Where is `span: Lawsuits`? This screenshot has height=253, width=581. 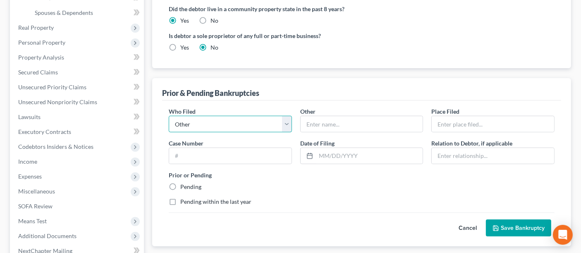 span: Lawsuits is located at coordinates (29, 117).